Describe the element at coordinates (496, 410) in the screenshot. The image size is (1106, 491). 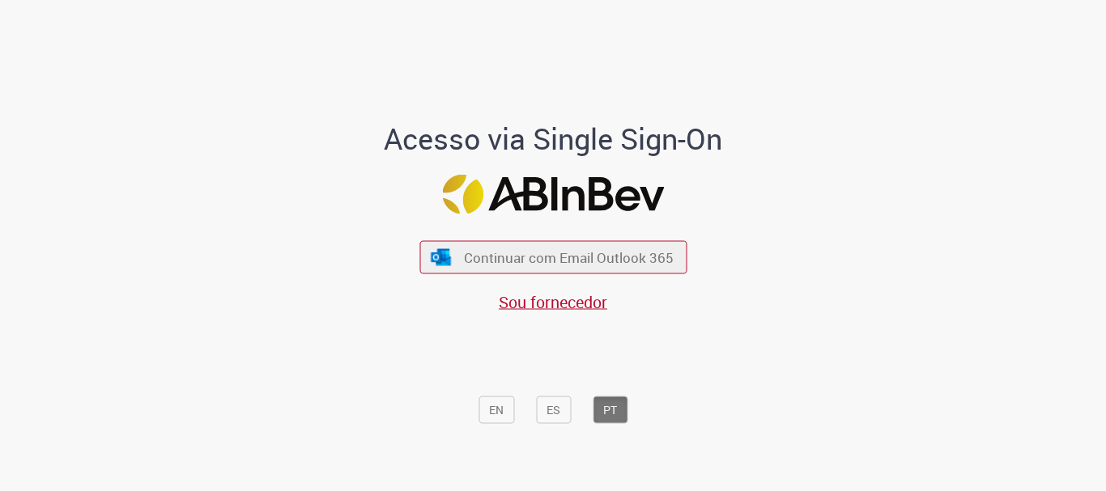
I see `button: EN` at that location.